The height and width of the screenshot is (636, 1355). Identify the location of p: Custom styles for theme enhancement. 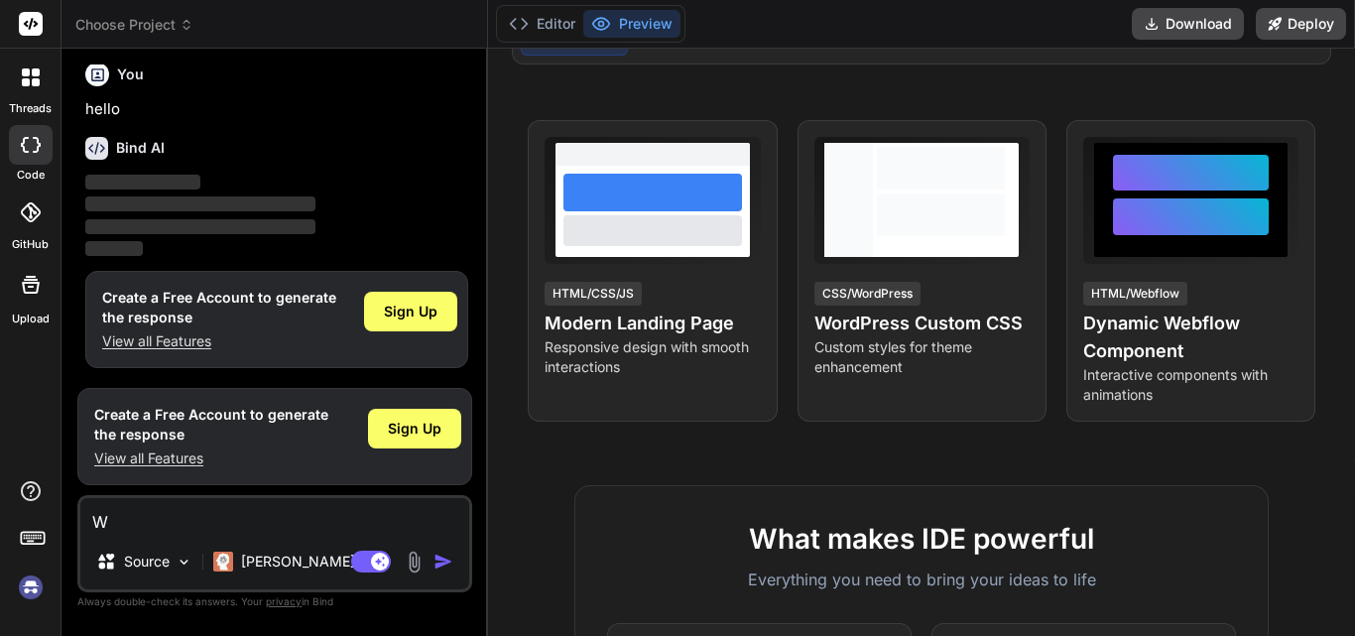
(922, 357).